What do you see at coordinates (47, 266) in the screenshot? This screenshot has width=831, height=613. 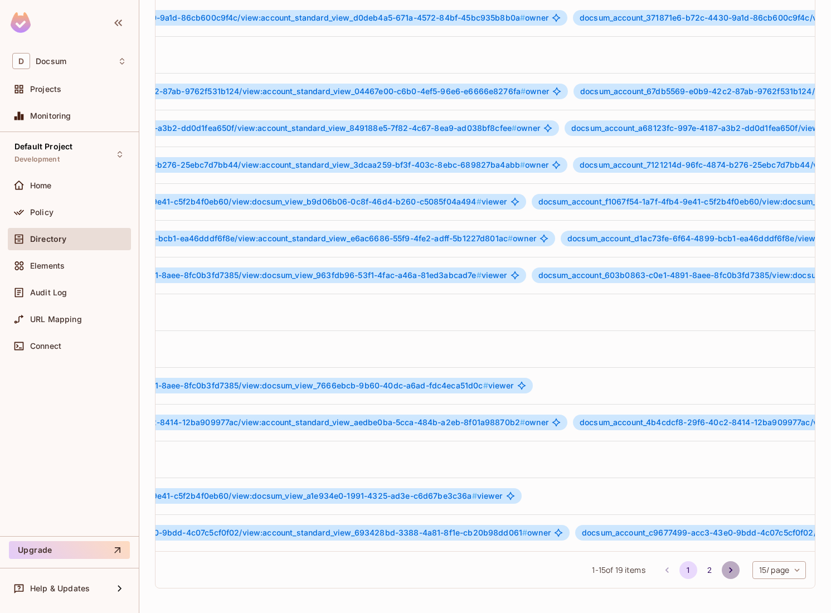 I see `span: Elements` at bounding box center [47, 266].